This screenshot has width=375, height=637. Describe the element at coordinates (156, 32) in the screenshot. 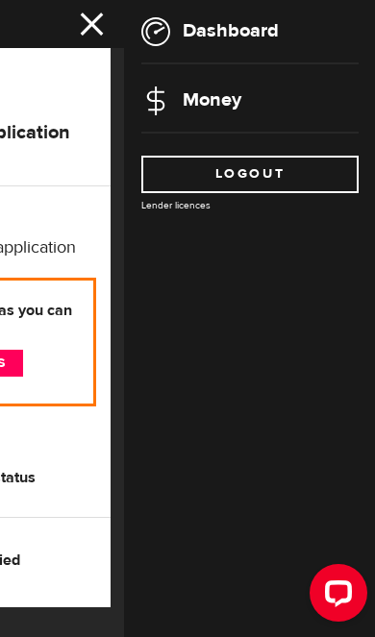

I see `img: dashboard-b5a15c7b67d22e16d1e1c8db2a1cffd5.svg` at that location.